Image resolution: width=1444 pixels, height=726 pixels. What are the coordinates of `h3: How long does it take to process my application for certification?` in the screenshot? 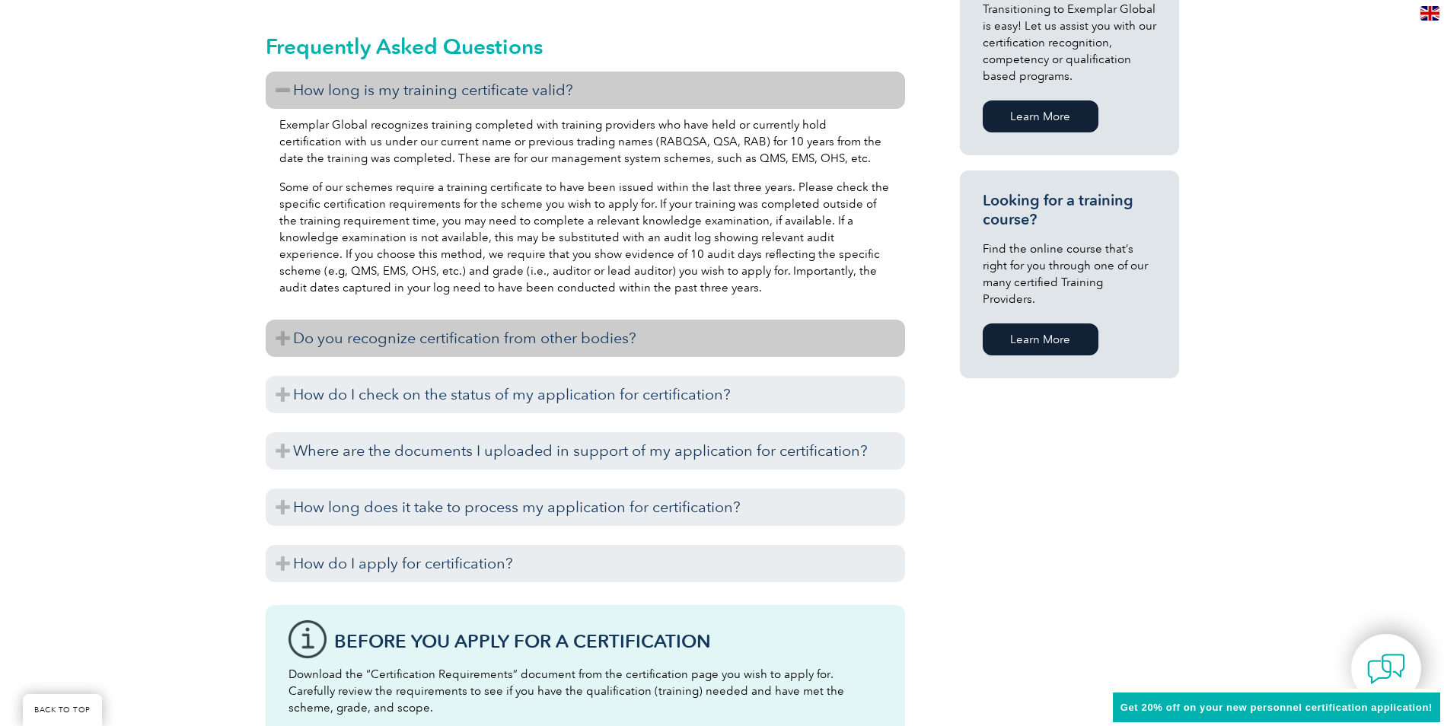 It's located at (586, 507).